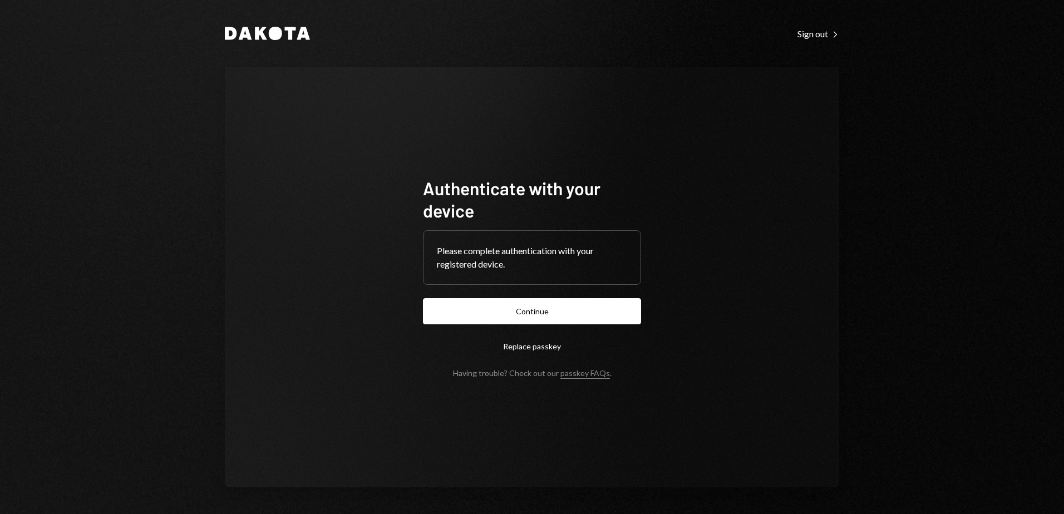  What do you see at coordinates (532, 311) in the screenshot?
I see `button: Continue` at bounding box center [532, 311].